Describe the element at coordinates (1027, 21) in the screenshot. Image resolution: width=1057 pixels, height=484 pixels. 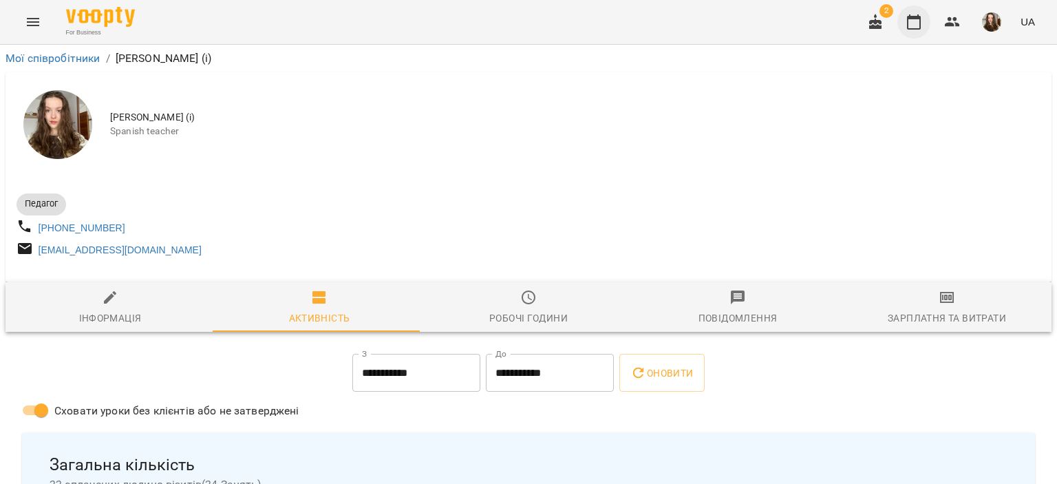
I see `button: UA` at that location.